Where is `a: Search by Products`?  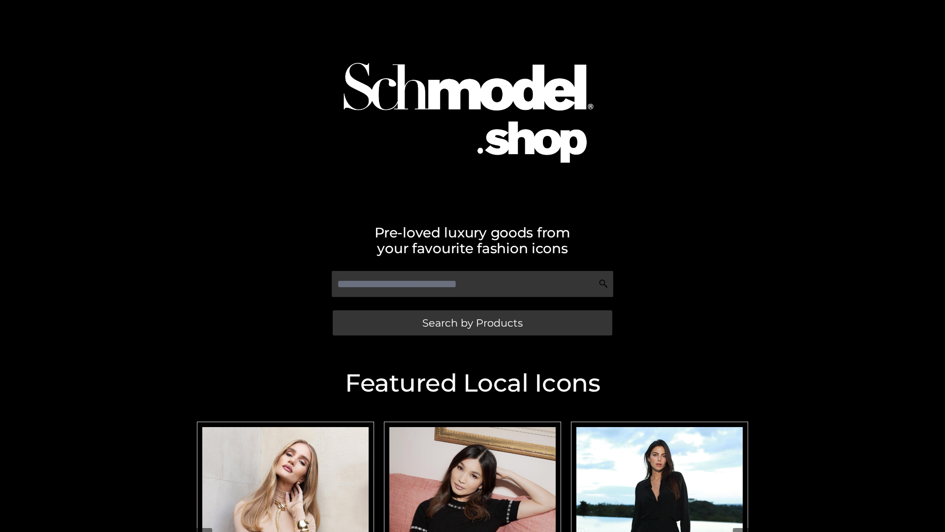 a: Search by Products is located at coordinates (473, 322).